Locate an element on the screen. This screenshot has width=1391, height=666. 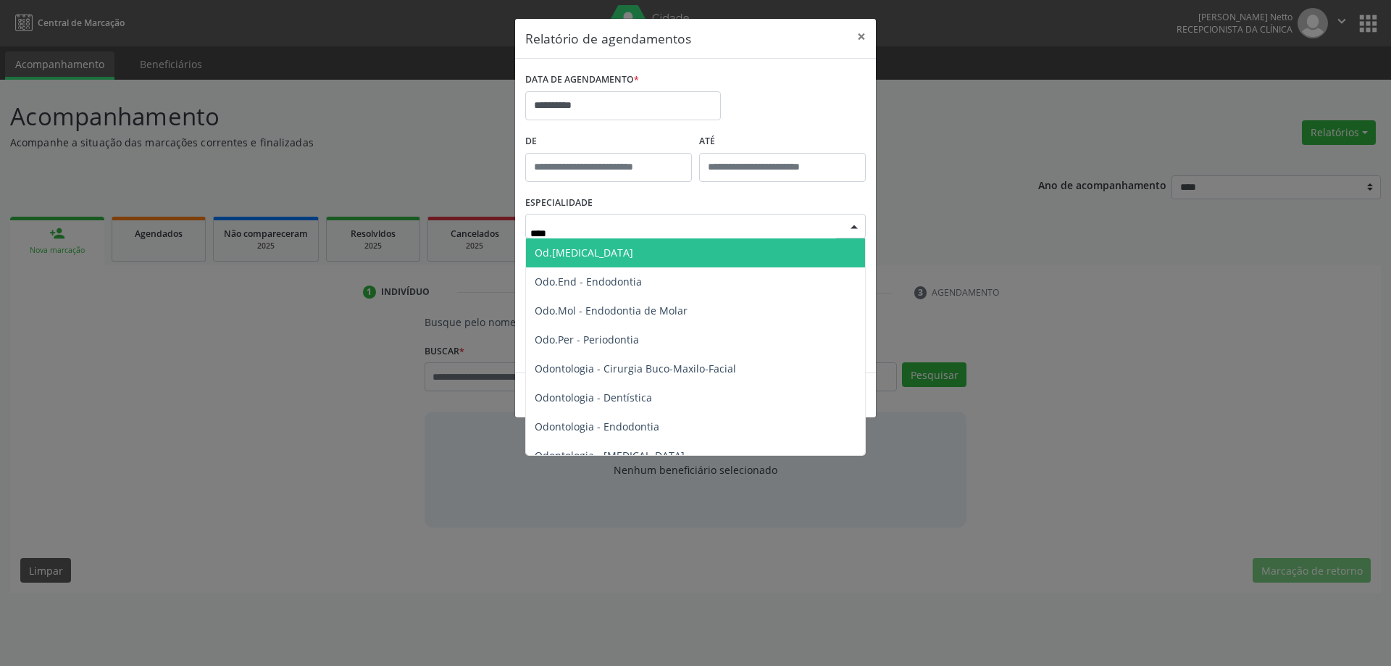
label: ESPECIALIDADE is located at coordinates (558, 203).